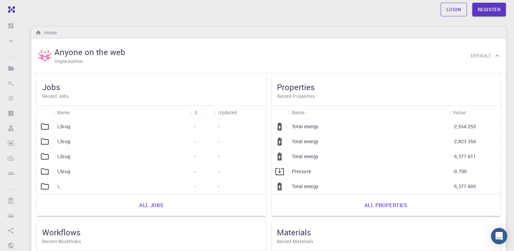  Describe the element at coordinates (480, 56) in the screenshot. I see `h6: Default` at that location.